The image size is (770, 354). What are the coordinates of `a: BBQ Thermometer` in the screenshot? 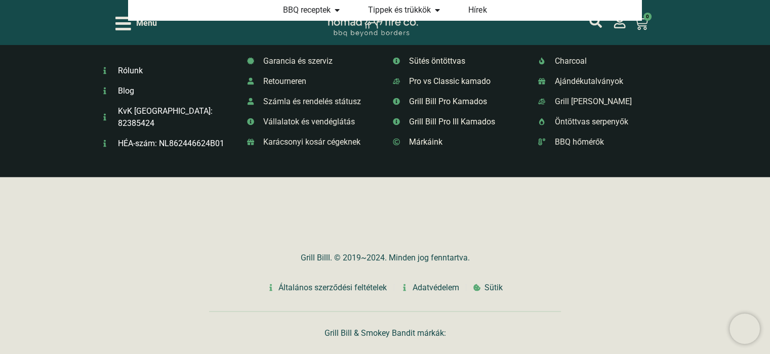 It's located at (603, 142).